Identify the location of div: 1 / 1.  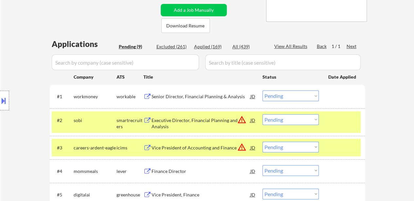
(339, 46).